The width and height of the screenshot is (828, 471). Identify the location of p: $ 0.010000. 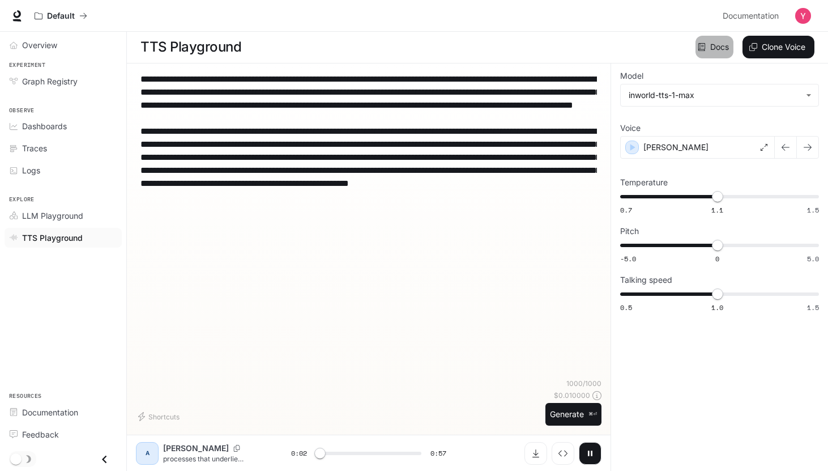
(572, 395).